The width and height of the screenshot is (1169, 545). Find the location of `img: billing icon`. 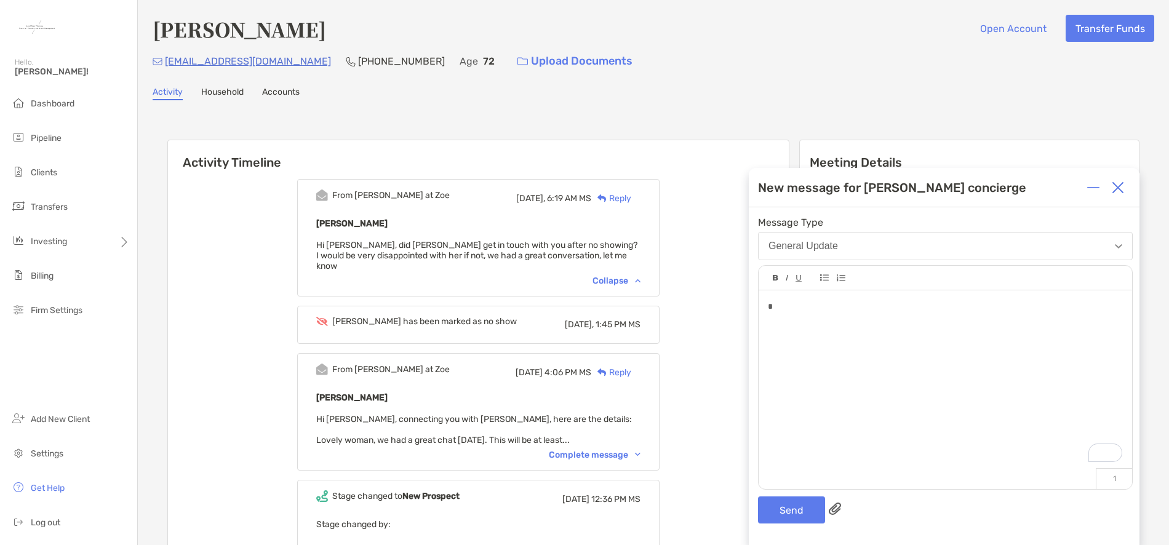

img: billing icon is located at coordinates (18, 275).